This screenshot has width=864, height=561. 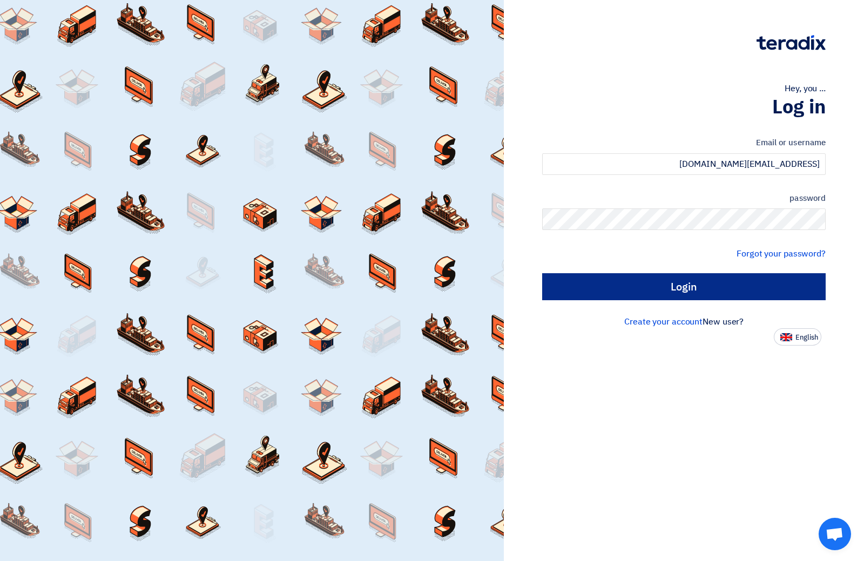 What do you see at coordinates (663, 322) in the screenshot?
I see `a: Create your account` at bounding box center [663, 322].